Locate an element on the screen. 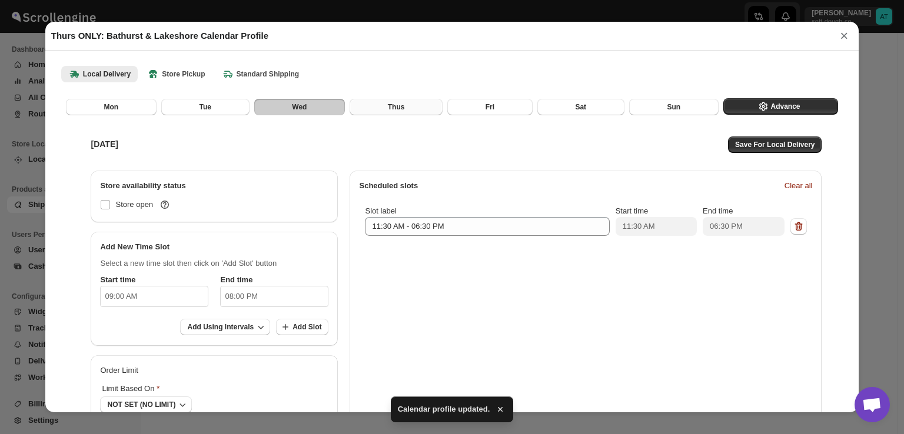 This screenshot has height=434, width=904. div: Start time is located at coordinates (656, 221).